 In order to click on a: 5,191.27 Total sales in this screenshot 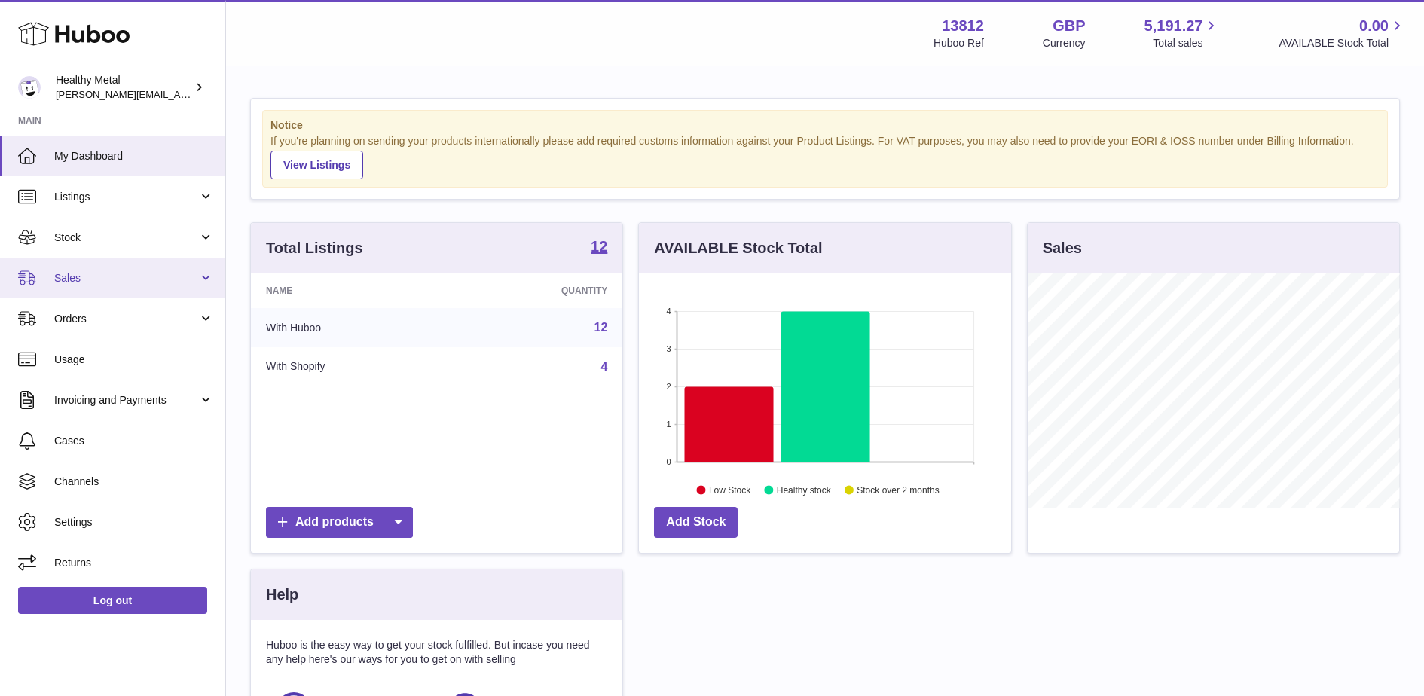, I will do `click(1182, 33)`.